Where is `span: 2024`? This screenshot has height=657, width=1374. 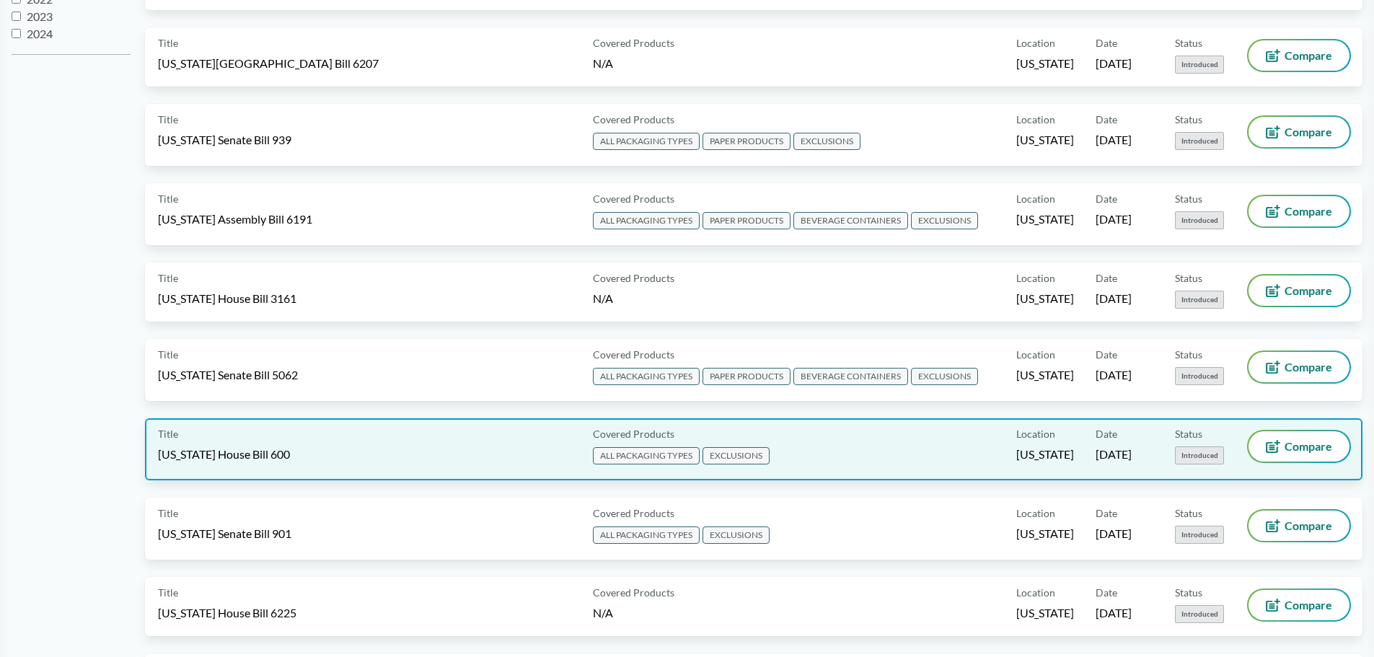 span: 2024 is located at coordinates (40, 33).